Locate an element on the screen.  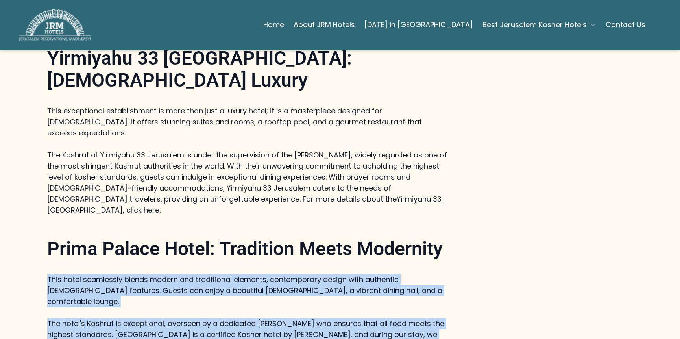
a: About JRM Hotels is located at coordinates (324, 25).